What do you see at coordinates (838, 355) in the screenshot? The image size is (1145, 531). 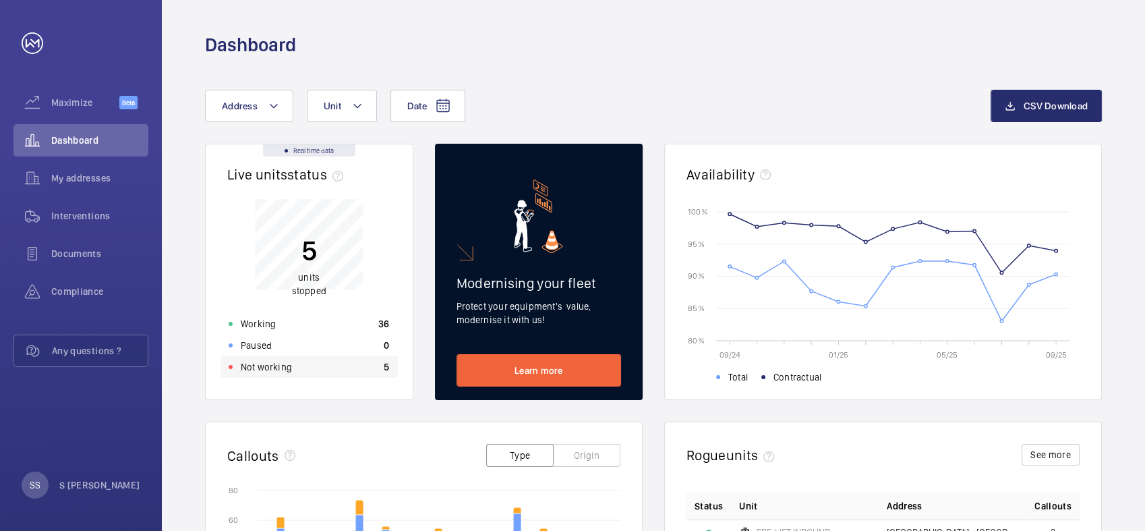 I see `text: 01/25` at bounding box center [838, 355].